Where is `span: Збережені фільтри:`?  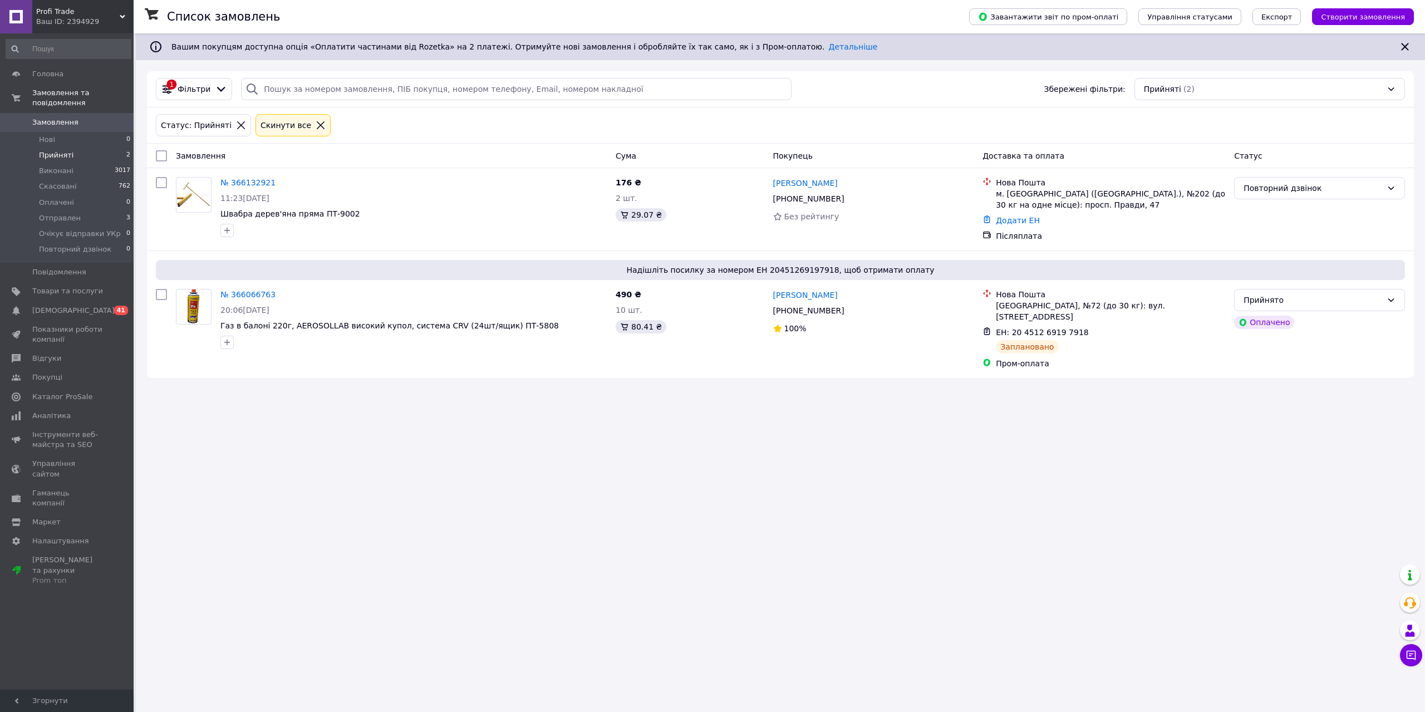 span: Збережені фільтри: is located at coordinates (1084, 89).